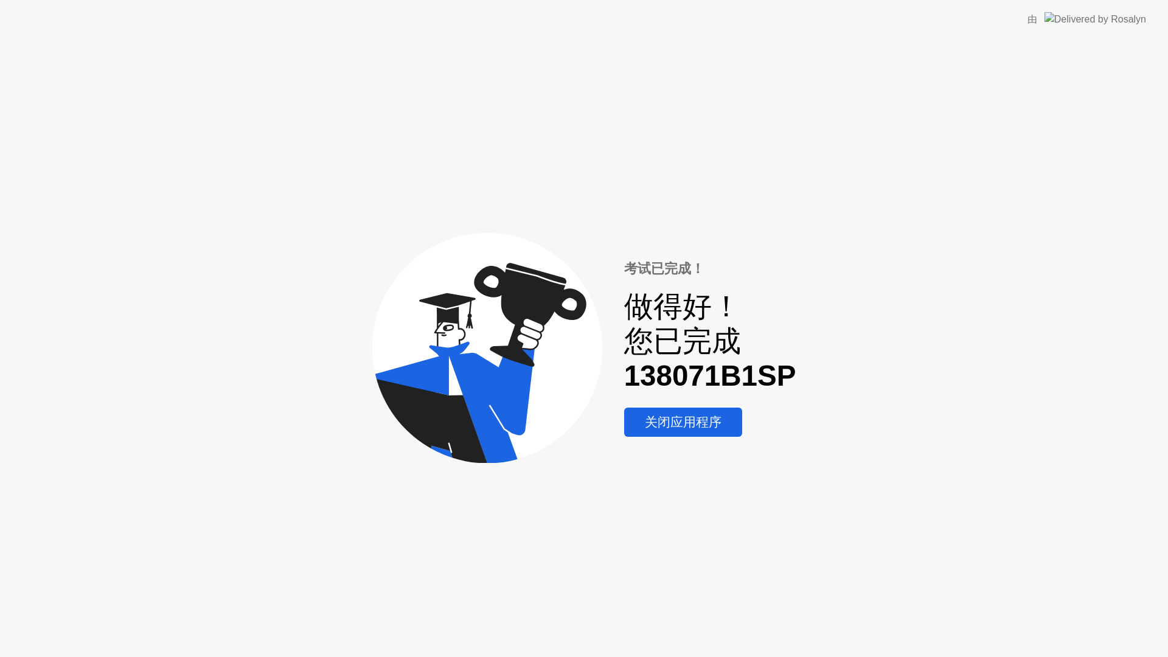  I want to click on div: 考试已完成！, so click(710, 269).